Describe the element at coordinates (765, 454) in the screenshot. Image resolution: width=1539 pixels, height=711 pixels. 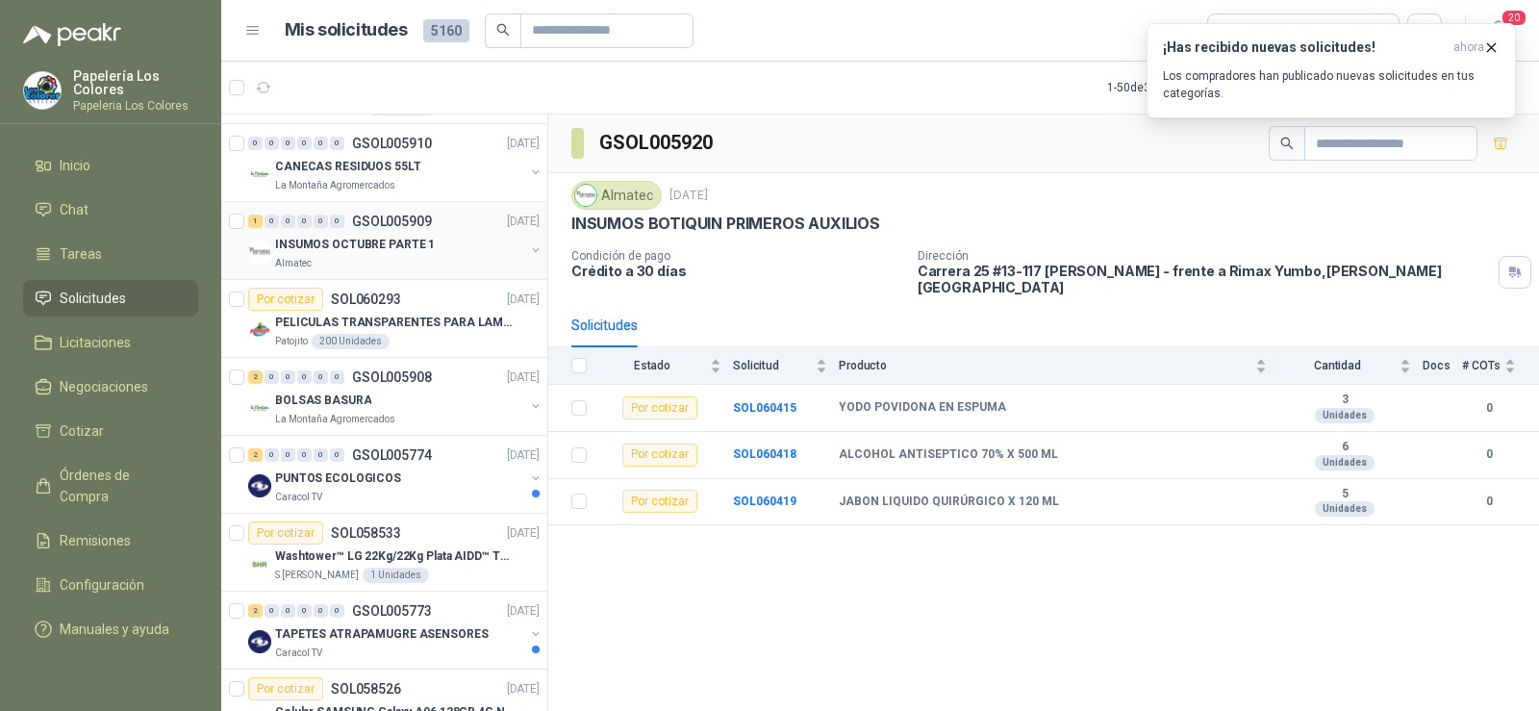
I see `a: SOL060418` at that location.